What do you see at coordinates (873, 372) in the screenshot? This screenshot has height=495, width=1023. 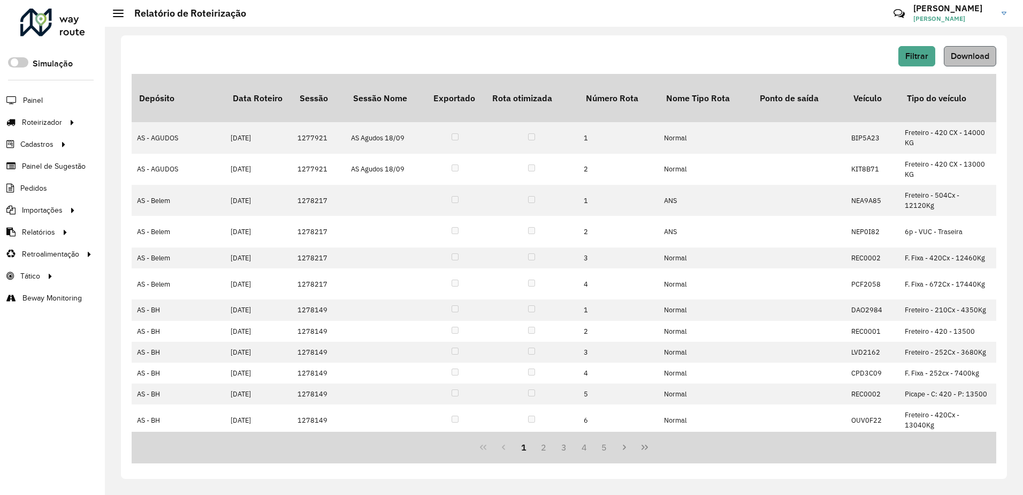 I see `td: CPD3C09` at bounding box center [873, 372].